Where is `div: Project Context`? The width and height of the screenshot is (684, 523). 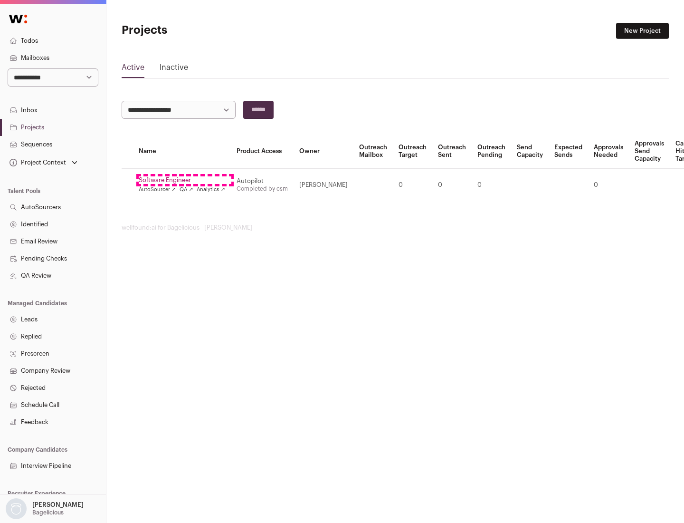
div: Project Context is located at coordinates (37, 162).